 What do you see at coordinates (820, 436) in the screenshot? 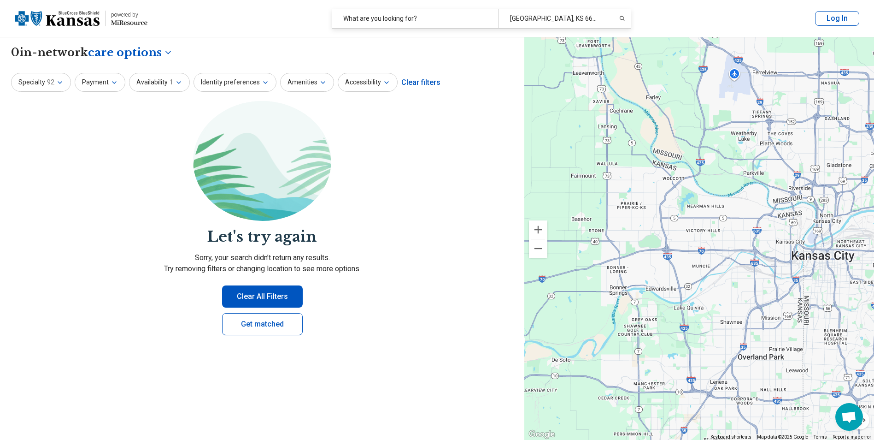
I see `a: Terms (opens in new tab)` at bounding box center [820, 436].